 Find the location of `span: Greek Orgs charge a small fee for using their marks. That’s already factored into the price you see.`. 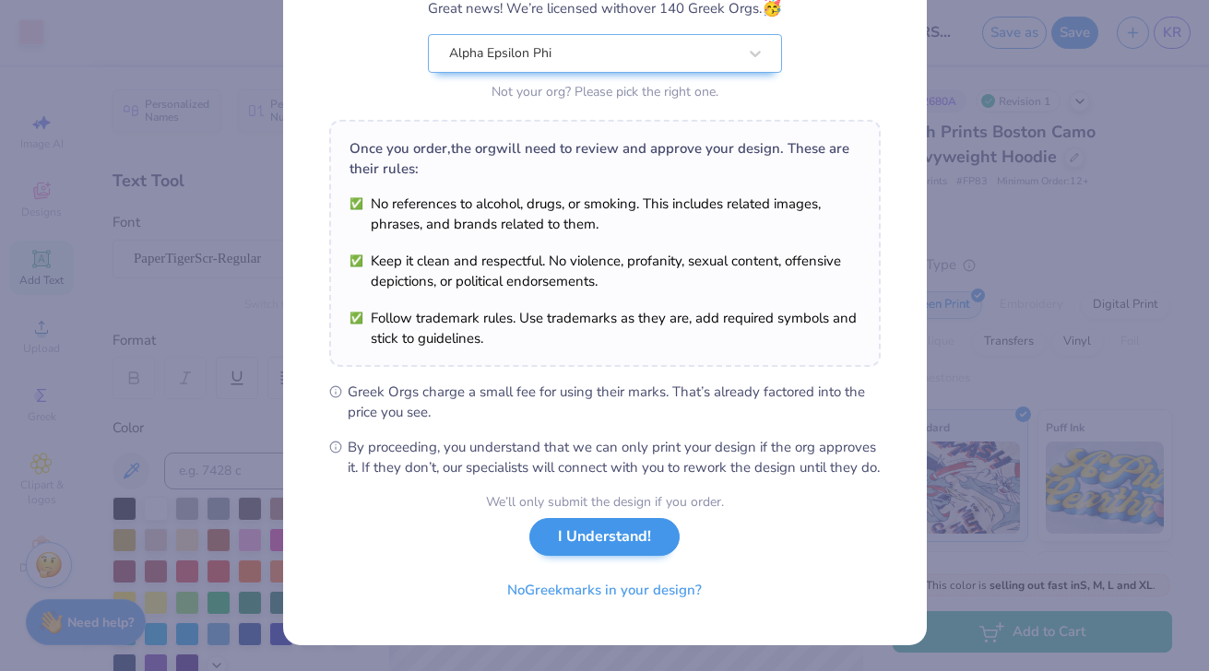

span: Greek Orgs charge a small fee for using their marks. That’s already factored into the price you see. is located at coordinates (614, 402).